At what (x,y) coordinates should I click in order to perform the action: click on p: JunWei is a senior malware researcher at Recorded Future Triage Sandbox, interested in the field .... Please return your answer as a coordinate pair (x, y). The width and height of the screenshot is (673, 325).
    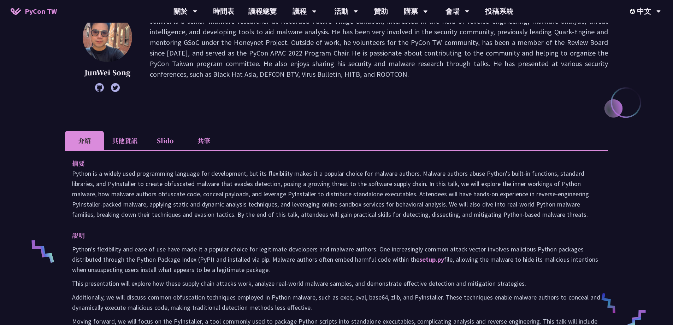
    Looking at the image, I should click on (379, 52).